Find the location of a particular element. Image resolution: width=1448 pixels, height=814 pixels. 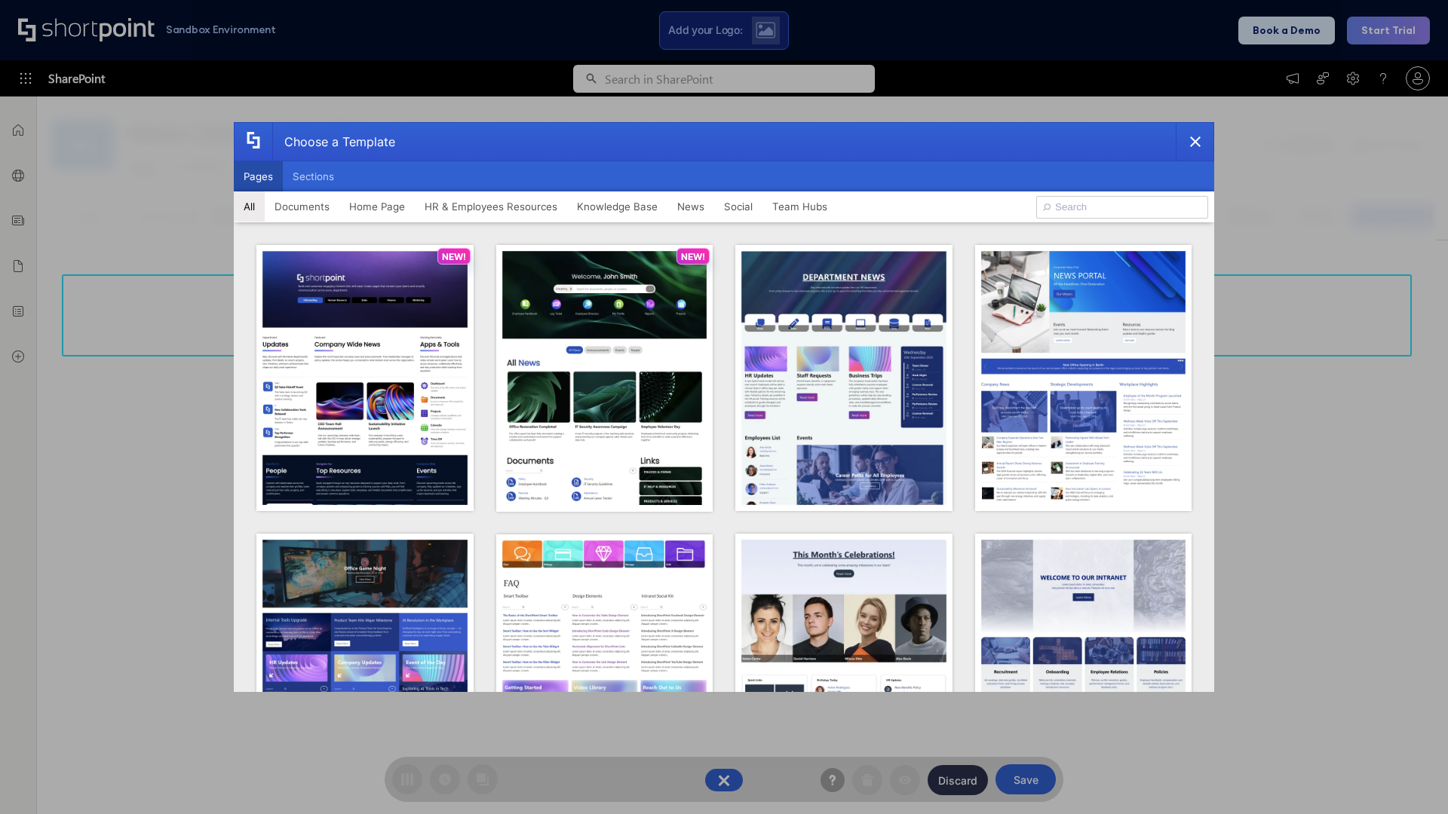

button: All is located at coordinates (249, 207).